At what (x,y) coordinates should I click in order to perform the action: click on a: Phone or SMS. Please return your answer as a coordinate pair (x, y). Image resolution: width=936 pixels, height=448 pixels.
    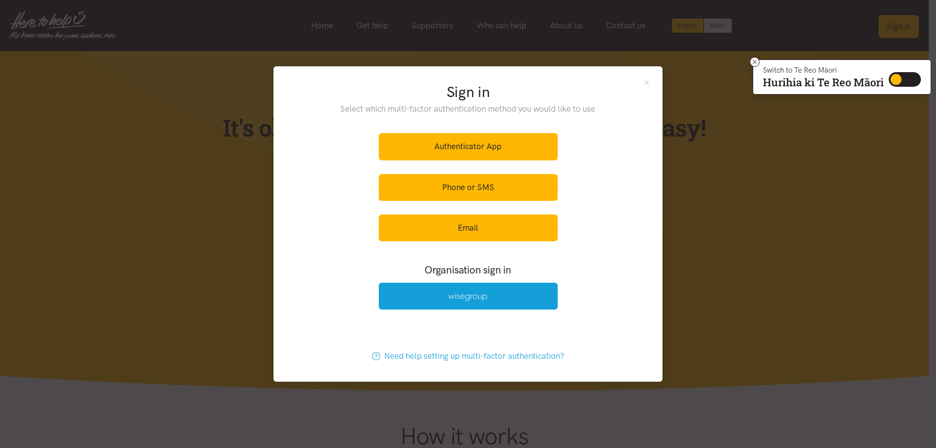
    Looking at the image, I should click on (468, 187).